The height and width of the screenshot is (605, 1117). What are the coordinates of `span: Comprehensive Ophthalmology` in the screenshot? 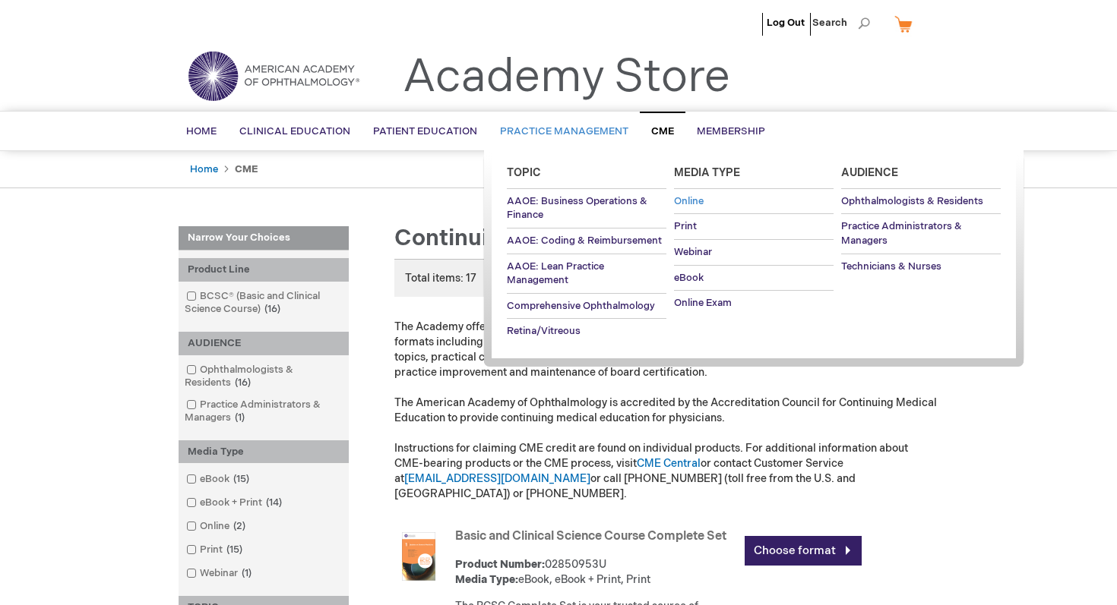 It's located at (580, 306).